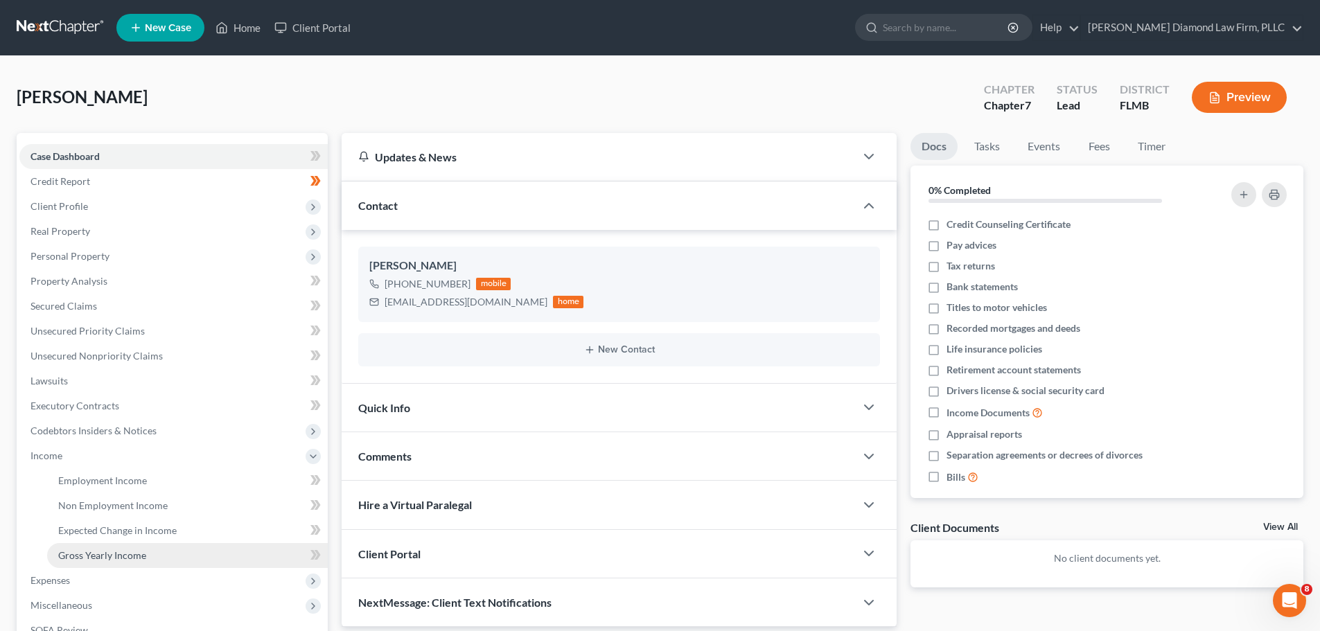 The image size is (1320, 631). What do you see at coordinates (619, 350) in the screenshot?
I see `button: New Contact` at bounding box center [619, 350].